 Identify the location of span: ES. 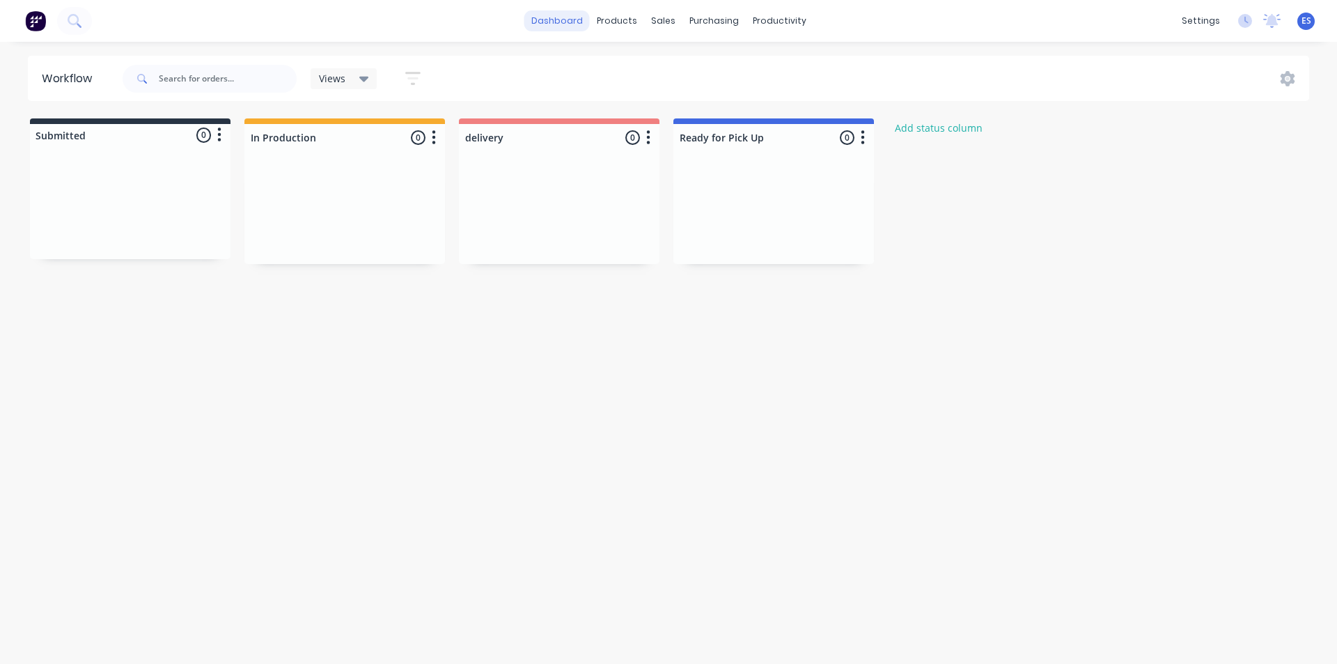
(1306, 21).